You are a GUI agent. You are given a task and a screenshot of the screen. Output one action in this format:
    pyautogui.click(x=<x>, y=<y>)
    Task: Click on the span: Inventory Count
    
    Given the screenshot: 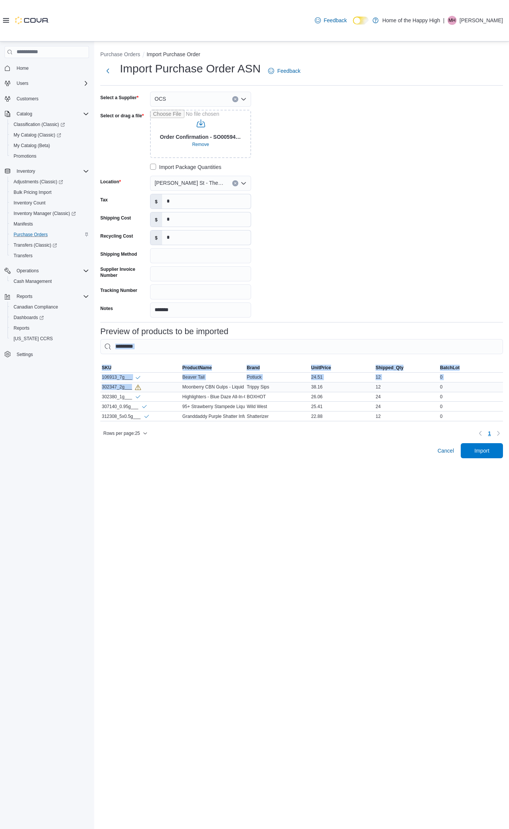 What is the action you would take?
    pyautogui.click(x=29, y=203)
    